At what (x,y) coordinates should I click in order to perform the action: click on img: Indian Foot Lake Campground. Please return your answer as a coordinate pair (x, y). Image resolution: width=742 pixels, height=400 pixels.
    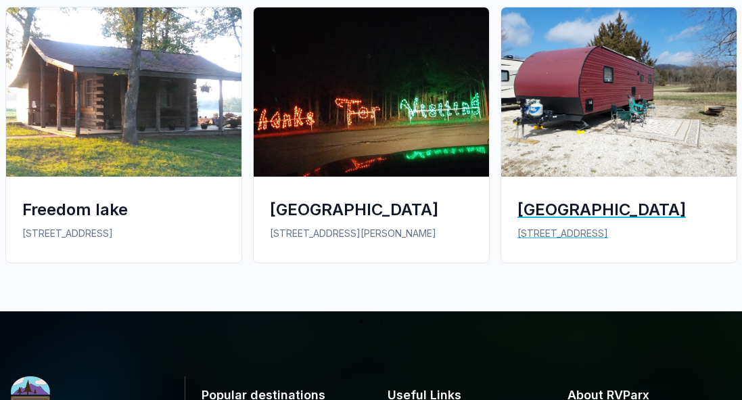
    Looking at the image, I should click on (619, 92).